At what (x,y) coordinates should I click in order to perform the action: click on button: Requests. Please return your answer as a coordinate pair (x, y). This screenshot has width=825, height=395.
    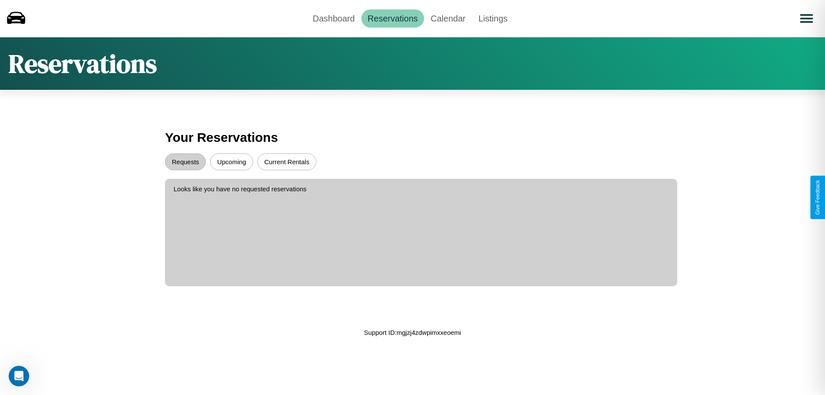
    Looking at the image, I should click on (185, 162).